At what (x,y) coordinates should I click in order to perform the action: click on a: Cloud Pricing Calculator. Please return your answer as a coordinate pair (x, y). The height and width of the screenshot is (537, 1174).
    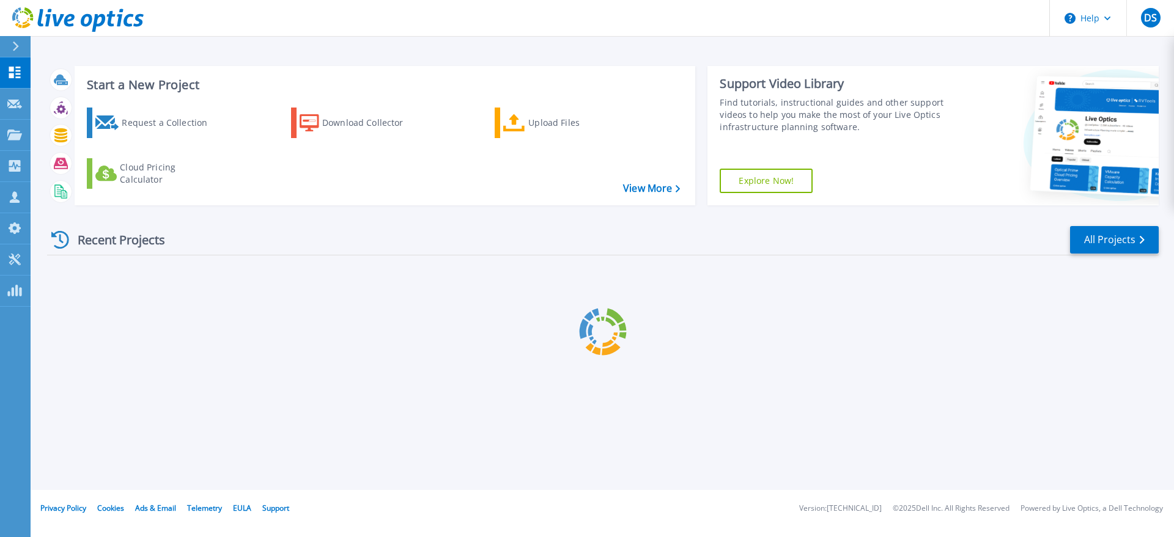
    Looking at the image, I should click on (155, 174).